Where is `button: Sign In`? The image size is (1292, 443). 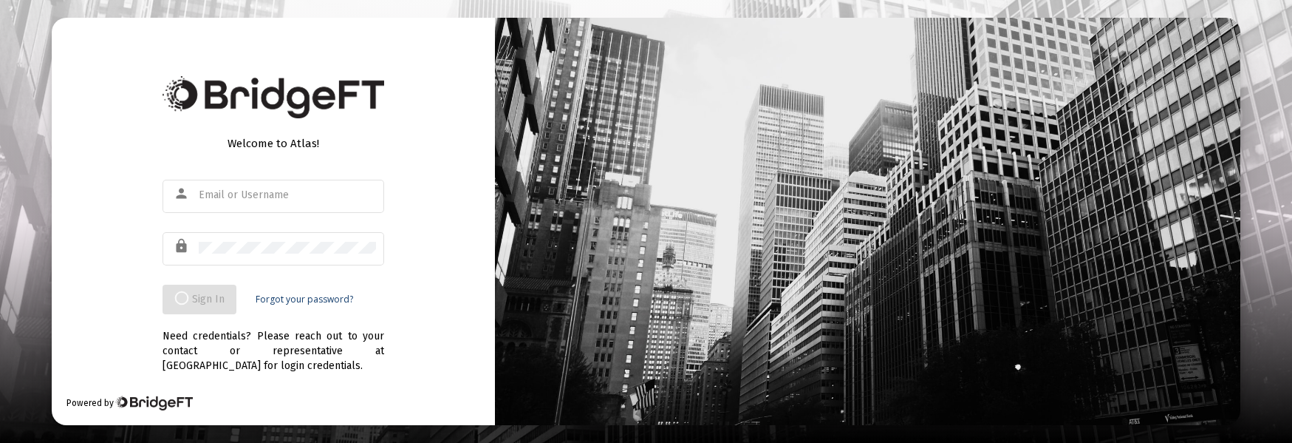 button: Sign In is located at coordinates (200, 299).